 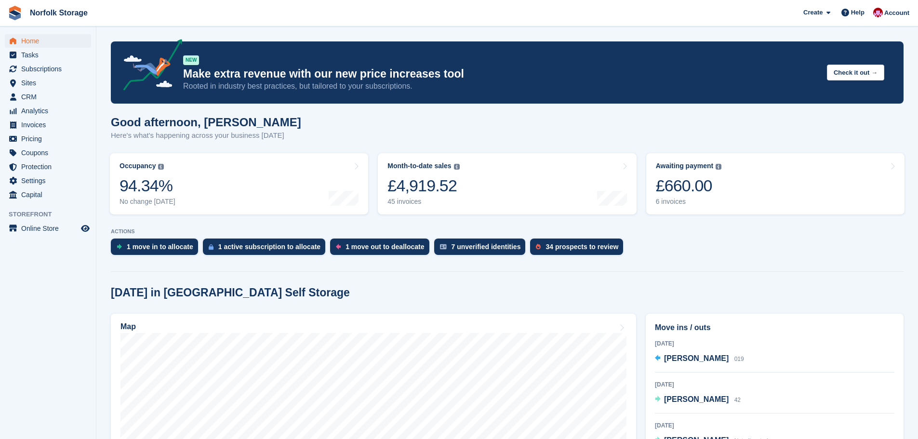 I want to click on span: Protection, so click(x=50, y=167).